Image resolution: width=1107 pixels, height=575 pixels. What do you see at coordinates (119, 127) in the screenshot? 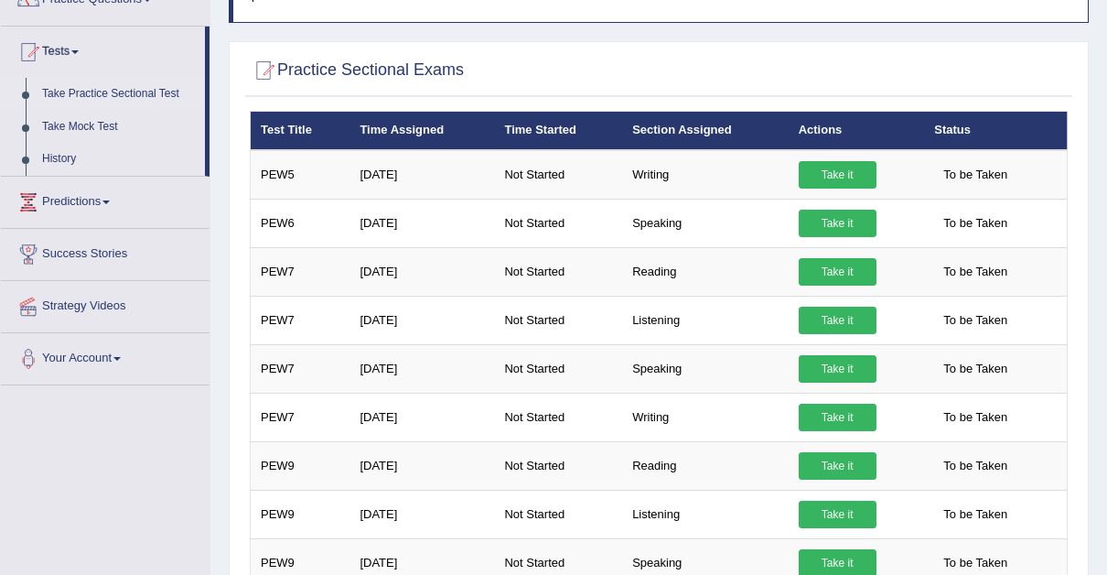
I see `a: Take Mock Test` at bounding box center [119, 127].